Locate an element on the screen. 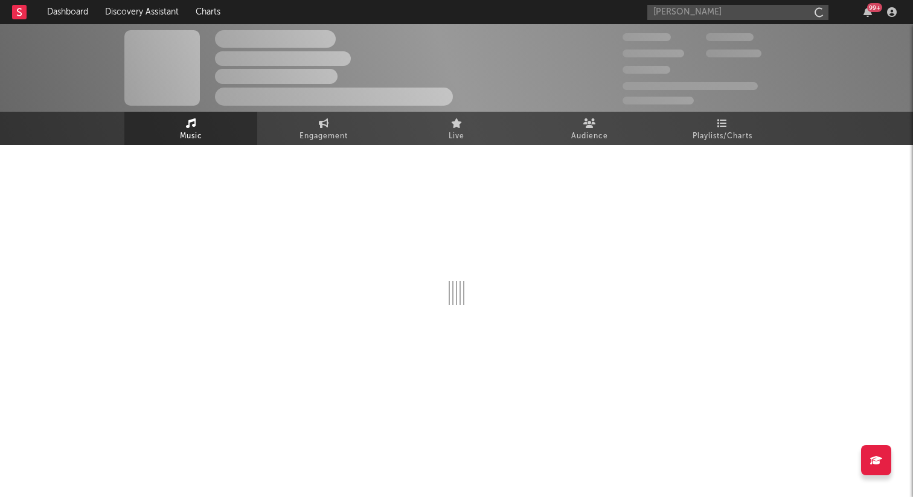  input: Search for artists is located at coordinates (738, 12).